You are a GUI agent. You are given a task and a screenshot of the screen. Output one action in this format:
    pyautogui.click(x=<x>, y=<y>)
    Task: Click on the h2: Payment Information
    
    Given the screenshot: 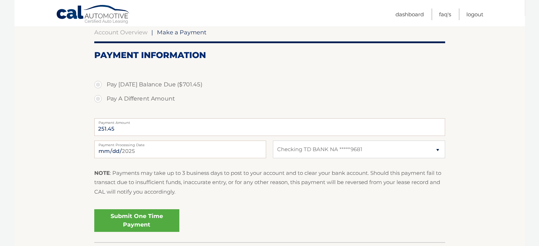 What is the action you would take?
    pyautogui.click(x=270, y=55)
    